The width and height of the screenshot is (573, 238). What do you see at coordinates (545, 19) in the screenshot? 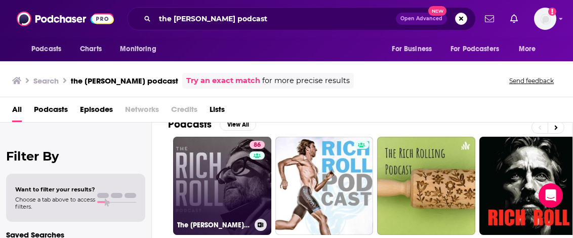
I see `span: Logged in as jessicalaino` at bounding box center [545, 19].